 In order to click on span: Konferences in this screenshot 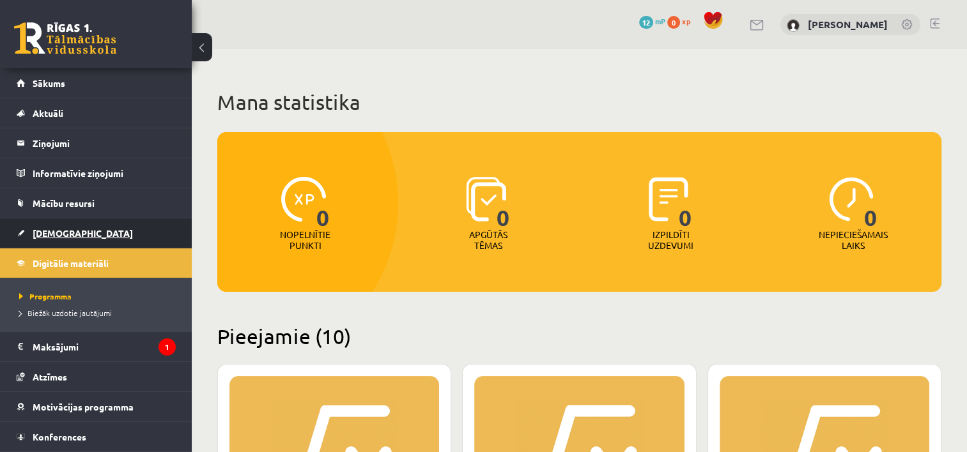, I will do `click(59, 437)`.